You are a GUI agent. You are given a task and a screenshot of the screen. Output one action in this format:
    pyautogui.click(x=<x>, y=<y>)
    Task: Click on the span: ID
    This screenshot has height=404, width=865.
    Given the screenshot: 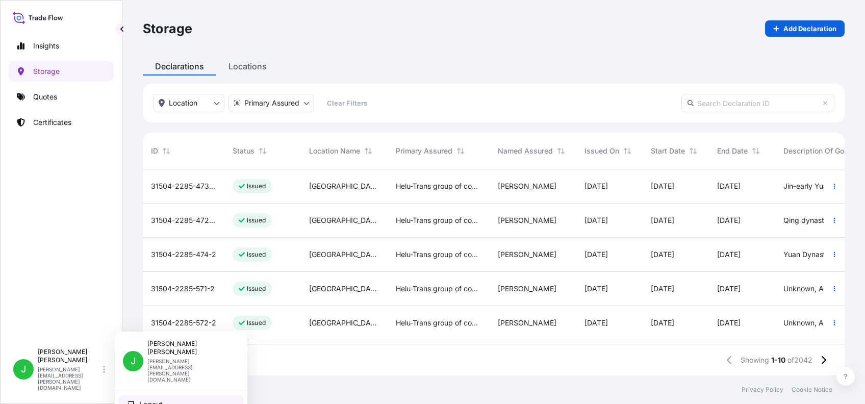 What is the action you would take?
    pyautogui.click(x=154, y=151)
    